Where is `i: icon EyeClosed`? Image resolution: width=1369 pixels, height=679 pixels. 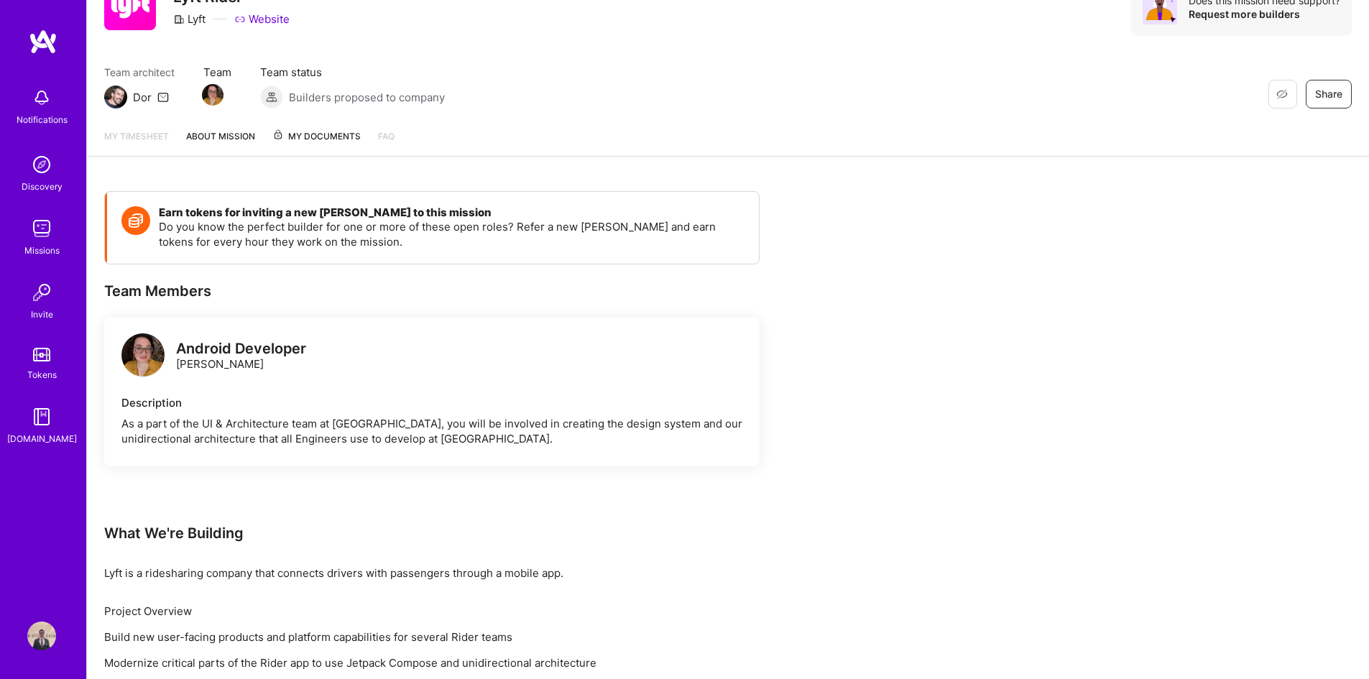
i: icon EyeClosed is located at coordinates (1282, 94).